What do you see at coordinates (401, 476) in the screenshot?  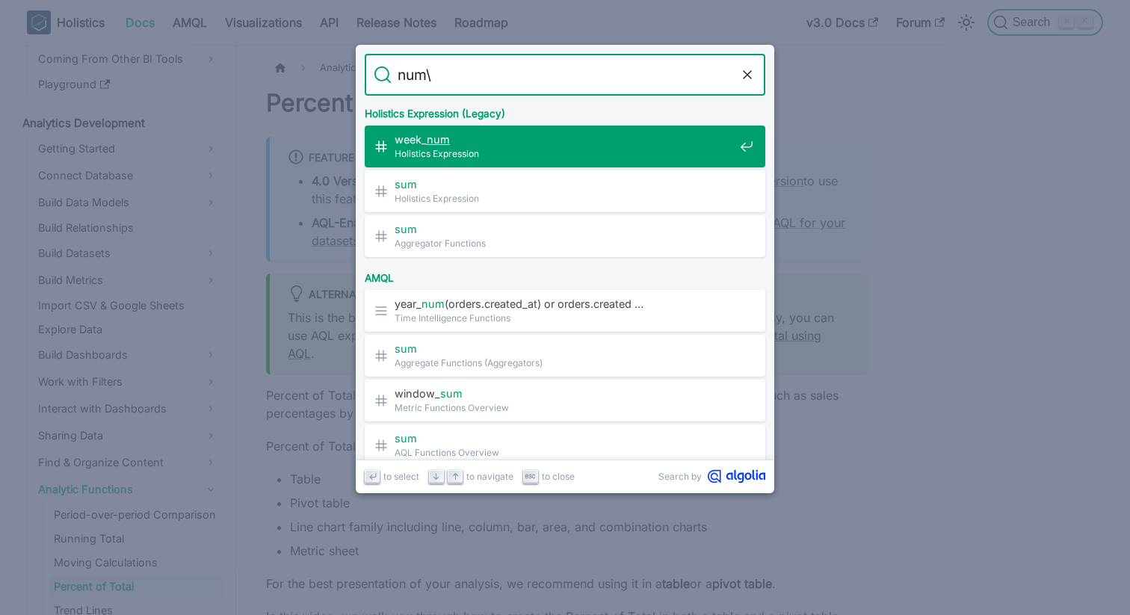 I see `span: to select` at bounding box center [401, 476].